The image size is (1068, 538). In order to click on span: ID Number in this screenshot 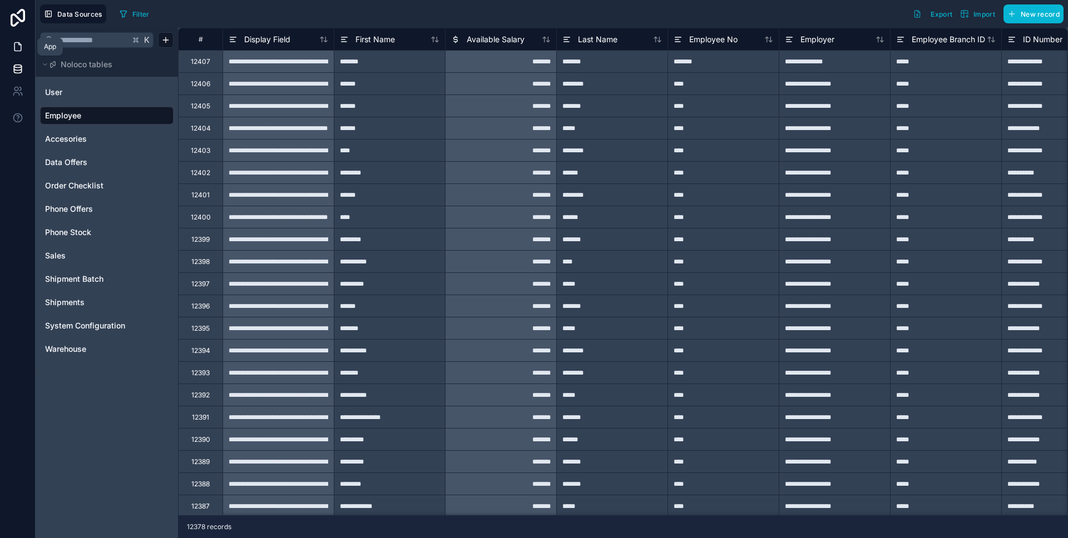, I will do `click(1042, 39)`.